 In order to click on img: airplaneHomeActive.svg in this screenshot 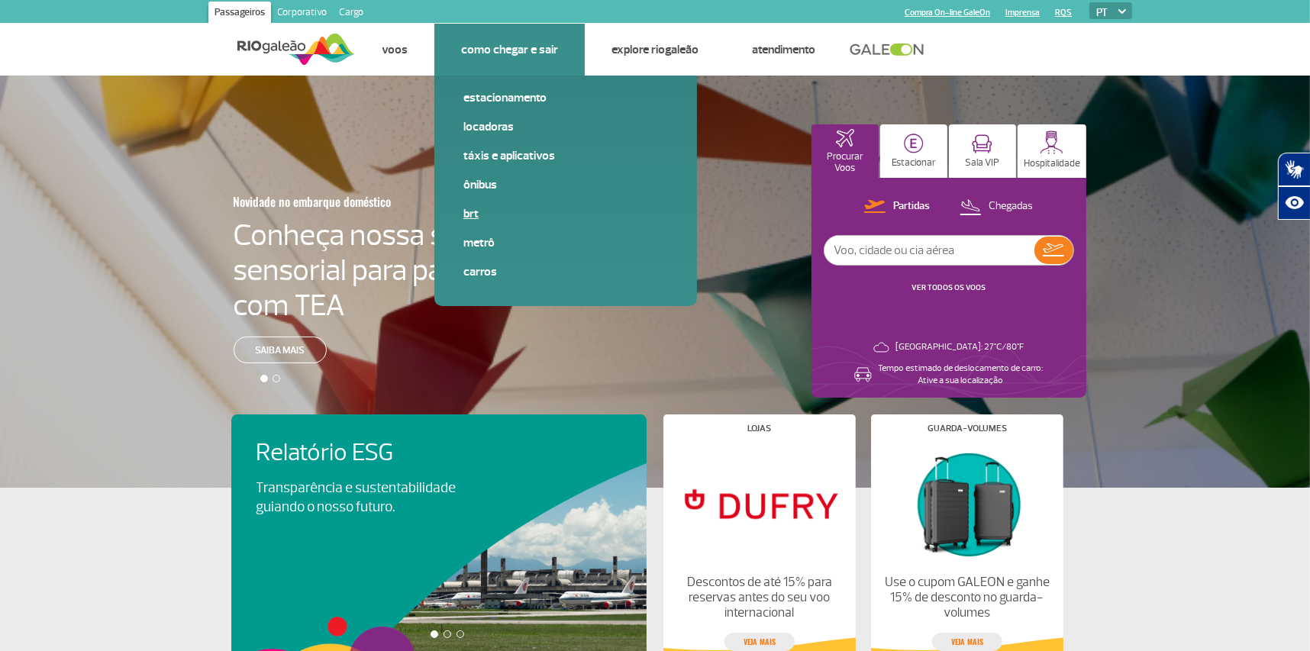, I will do `click(845, 138)`.